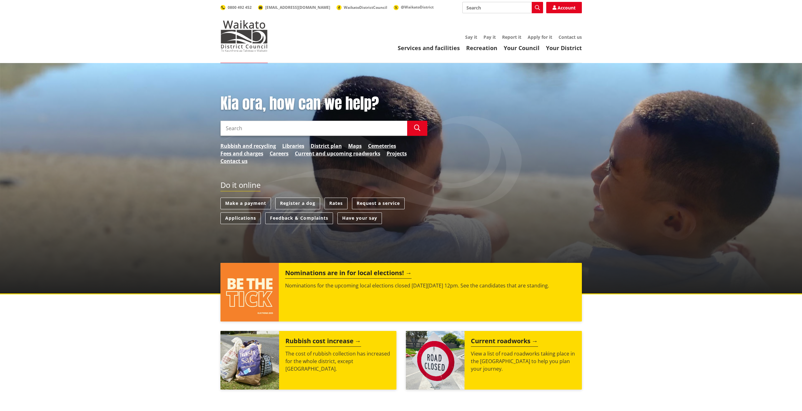 This screenshot has width=802, height=411. I want to click on a: District plan, so click(326, 146).